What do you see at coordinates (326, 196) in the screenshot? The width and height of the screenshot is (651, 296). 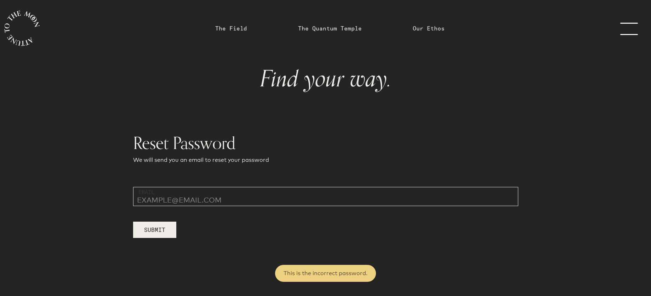 I see `input: example@email.com` at bounding box center [326, 196].